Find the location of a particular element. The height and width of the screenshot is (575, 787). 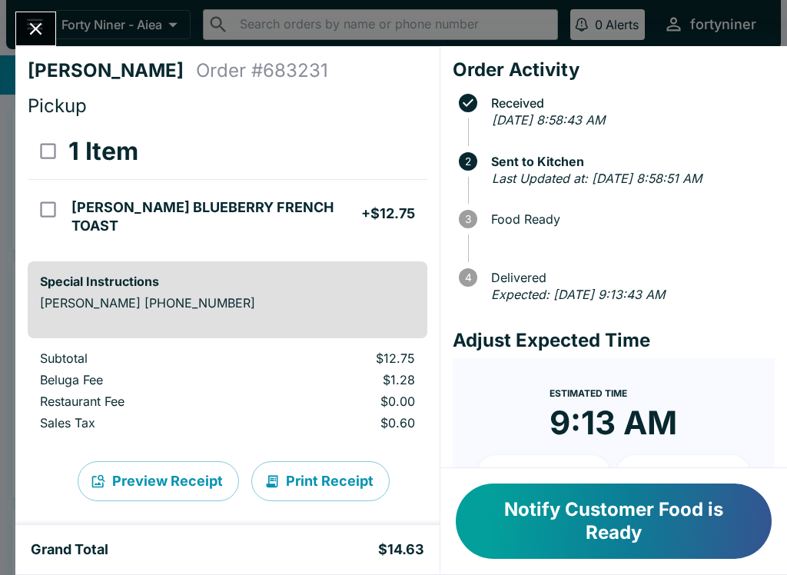

text: 2 is located at coordinates (468, 161).